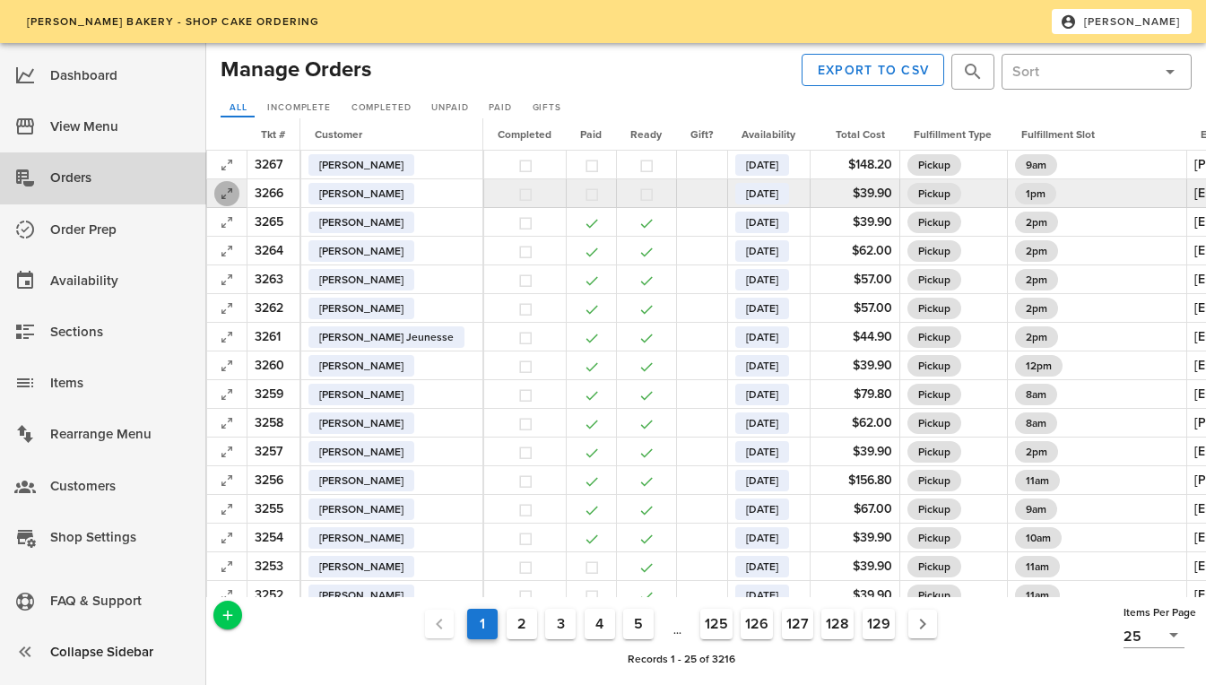 Image resolution: width=1206 pixels, height=685 pixels. What do you see at coordinates (1096, 134) in the screenshot?
I see `th: Fulfillment Slot` at bounding box center [1096, 134].